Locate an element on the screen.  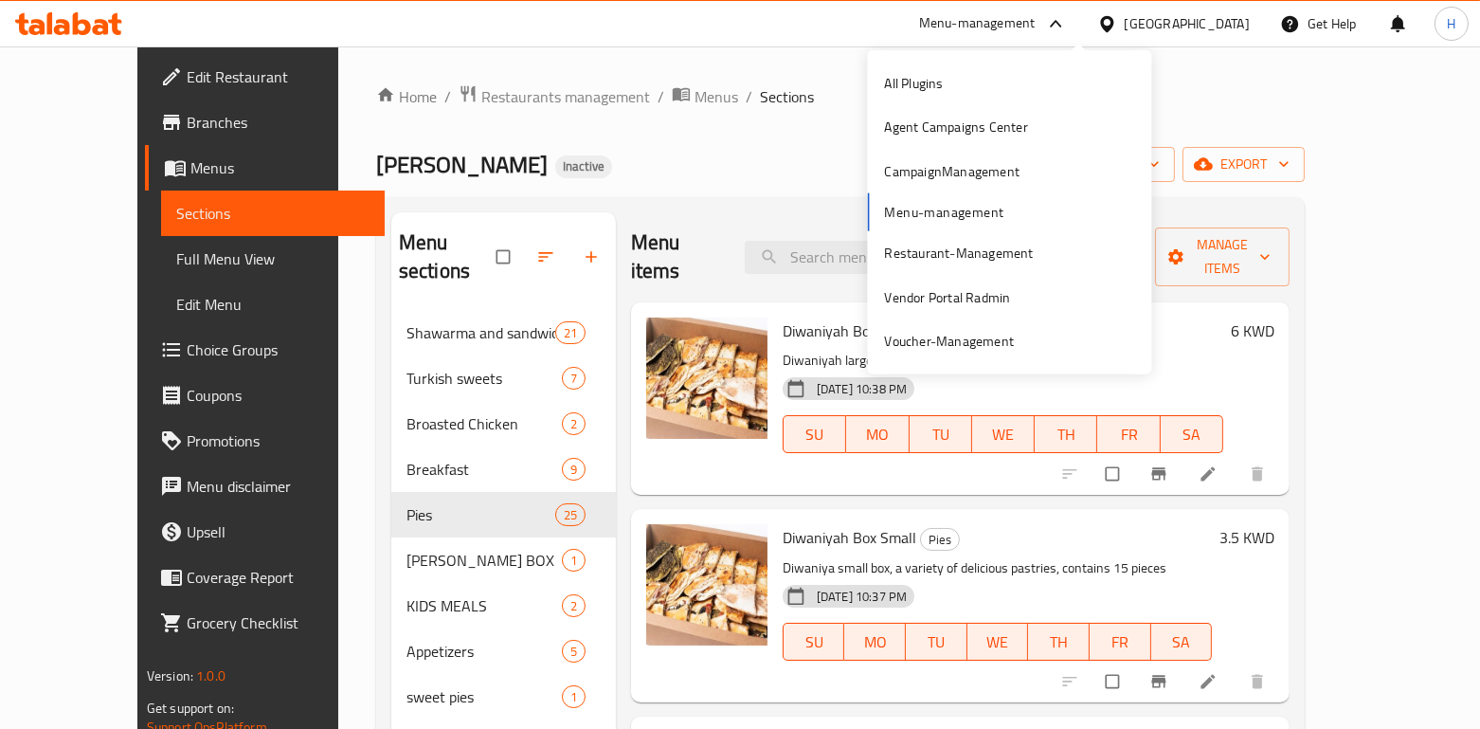
a: Edit Menu is located at coordinates (273, 304).